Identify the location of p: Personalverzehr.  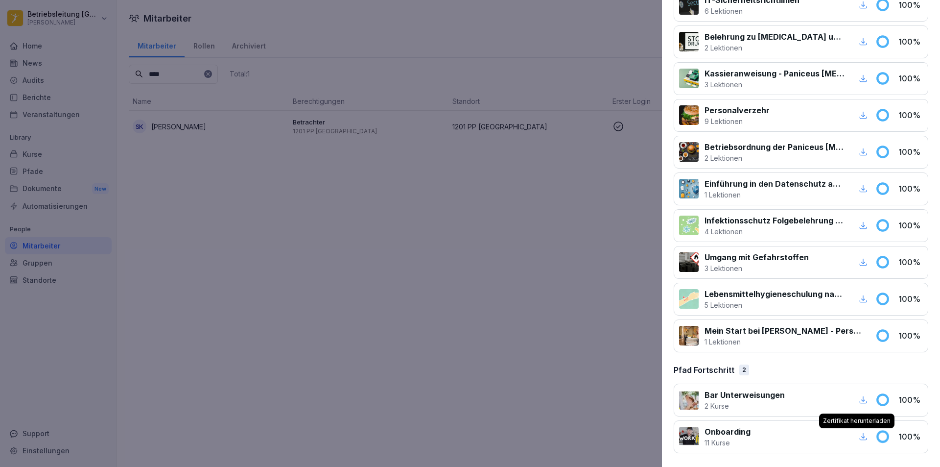
(737, 110).